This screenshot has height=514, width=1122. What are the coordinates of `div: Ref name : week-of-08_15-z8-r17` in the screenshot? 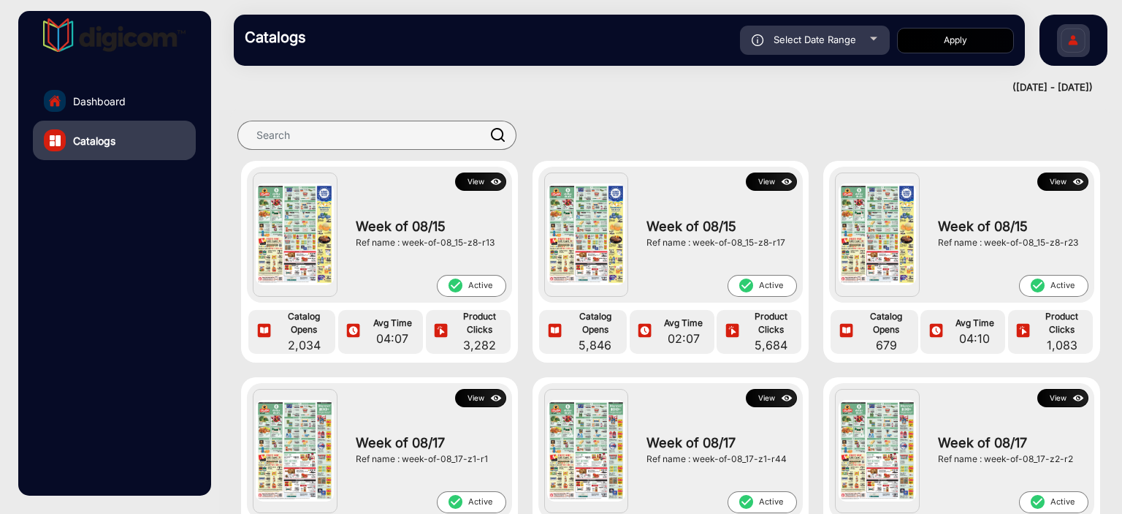 It's located at (718, 243).